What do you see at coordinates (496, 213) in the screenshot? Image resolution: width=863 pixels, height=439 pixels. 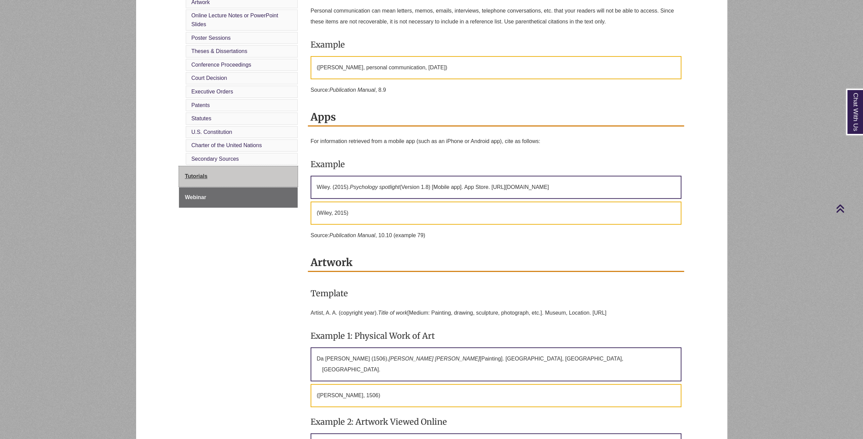 I see `p: (Wiley, 2015)` at bounding box center [496, 213].